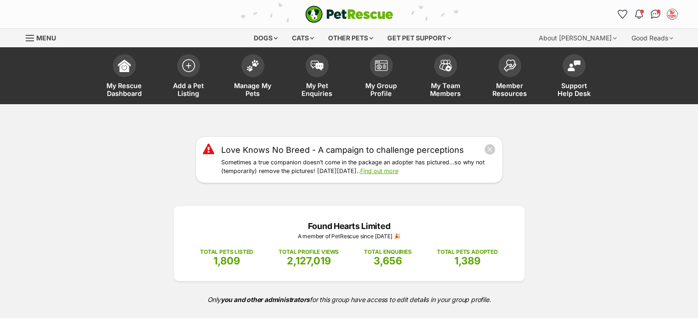 This screenshot has width=698, height=319. What do you see at coordinates (317, 77) in the screenshot?
I see `a: My Pet Enquiries` at bounding box center [317, 77].